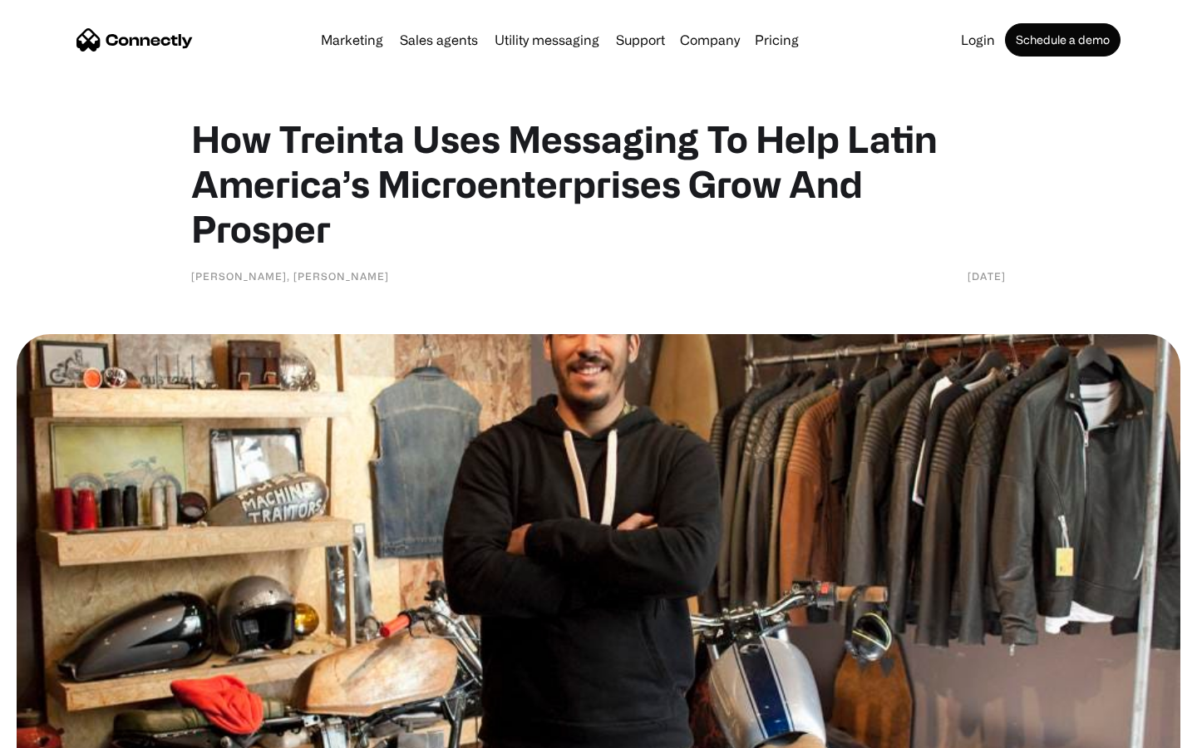  I want to click on a: Login, so click(978, 40).